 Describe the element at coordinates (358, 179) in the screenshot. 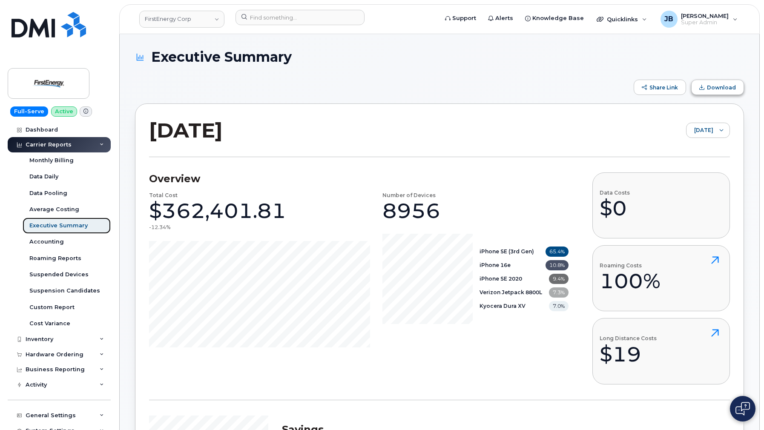

I see `h3: Overview` at that location.